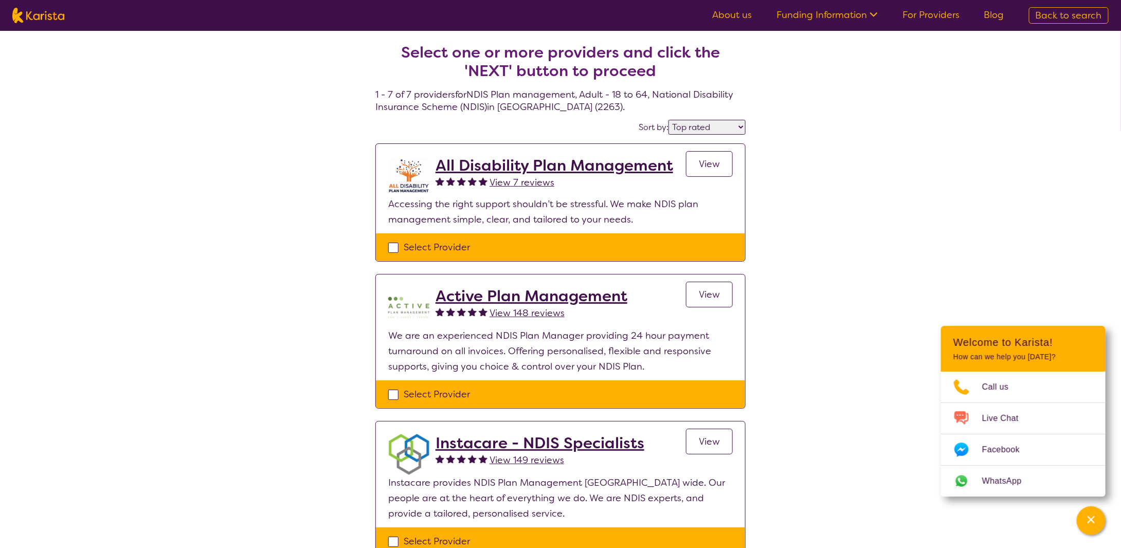 The height and width of the screenshot is (548, 1121). What do you see at coordinates (527, 313) in the screenshot?
I see `a: View 148 reviews` at bounding box center [527, 313].